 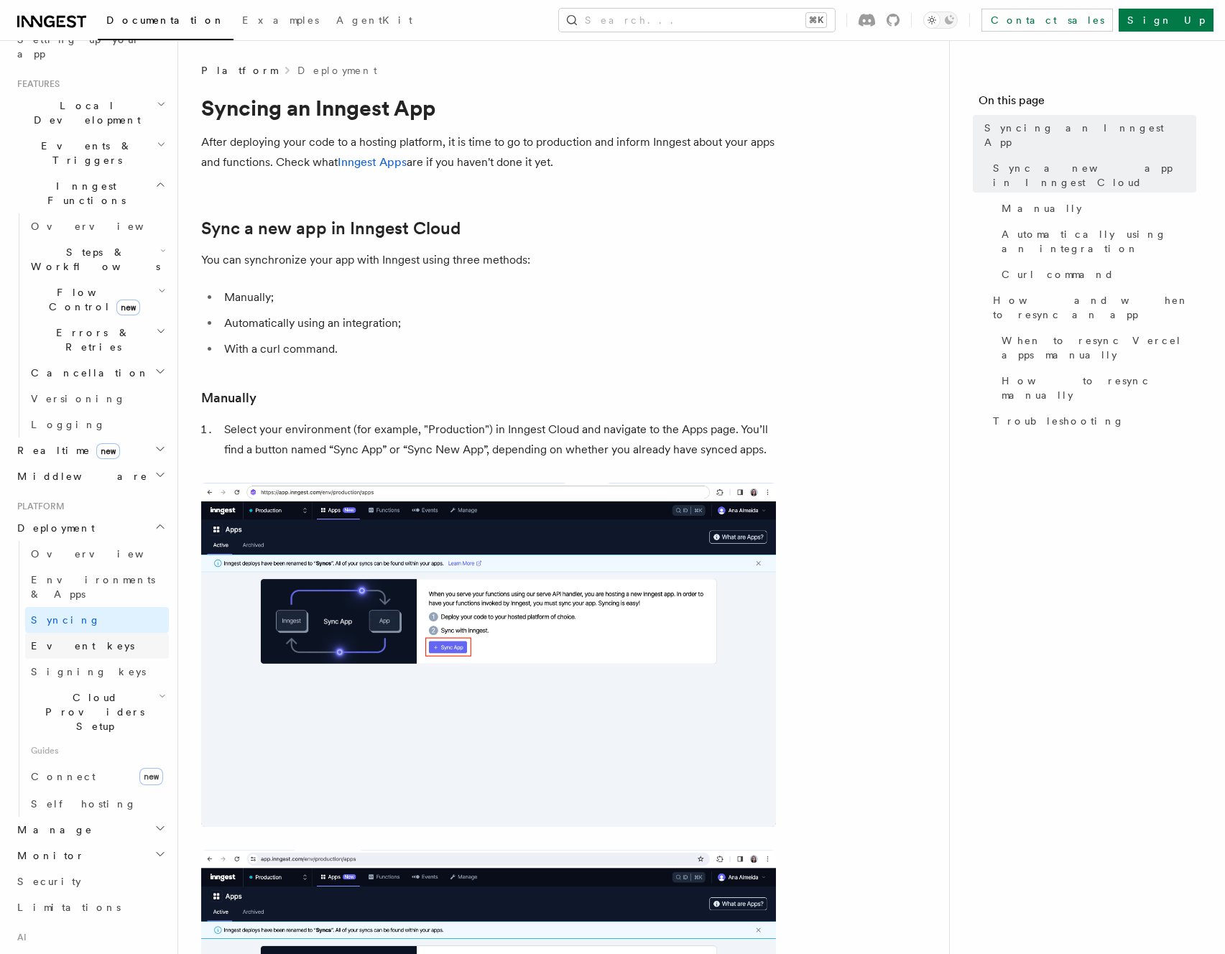 What do you see at coordinates (97, 777) in the screenshot?
I see `a: Connectnew` at bounding box center [97, 777].